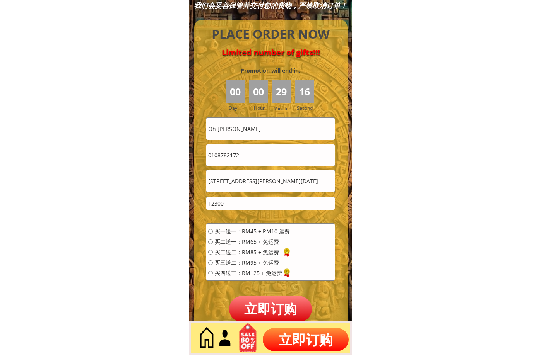  I want to click on h3: Promotion will end in:, so click(270, 71).